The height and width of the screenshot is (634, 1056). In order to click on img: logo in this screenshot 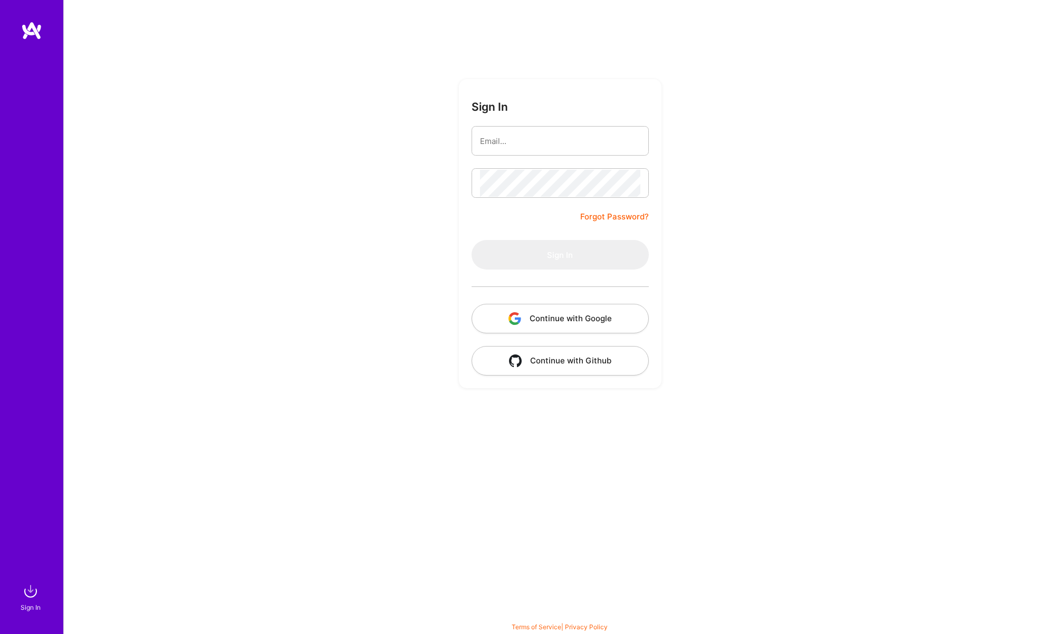, I will do `click(32, 31)`.